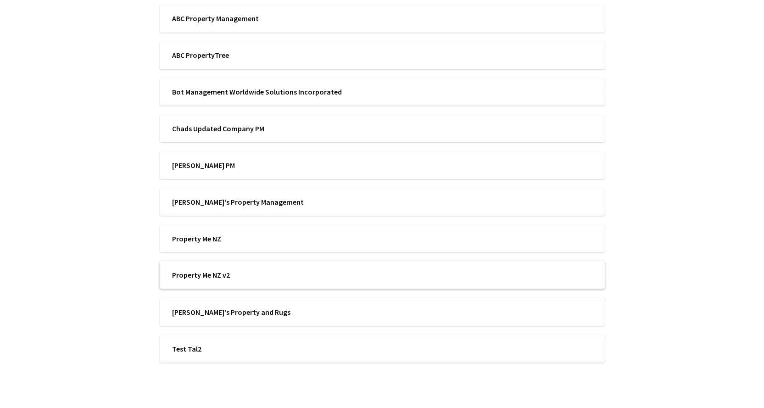 The image size is (764, 408). What do you see at coordinates (382, 92) in the screenshot?
I see `a: Bot Management Worldwide Solutions Incorporated` at bounding box center [382, 92].